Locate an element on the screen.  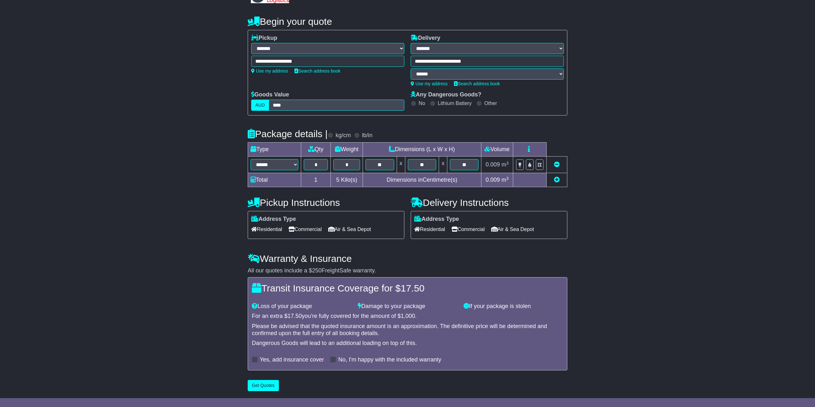
td: Dimensions in Centimetre(s) is located at coordinates (422, 180).